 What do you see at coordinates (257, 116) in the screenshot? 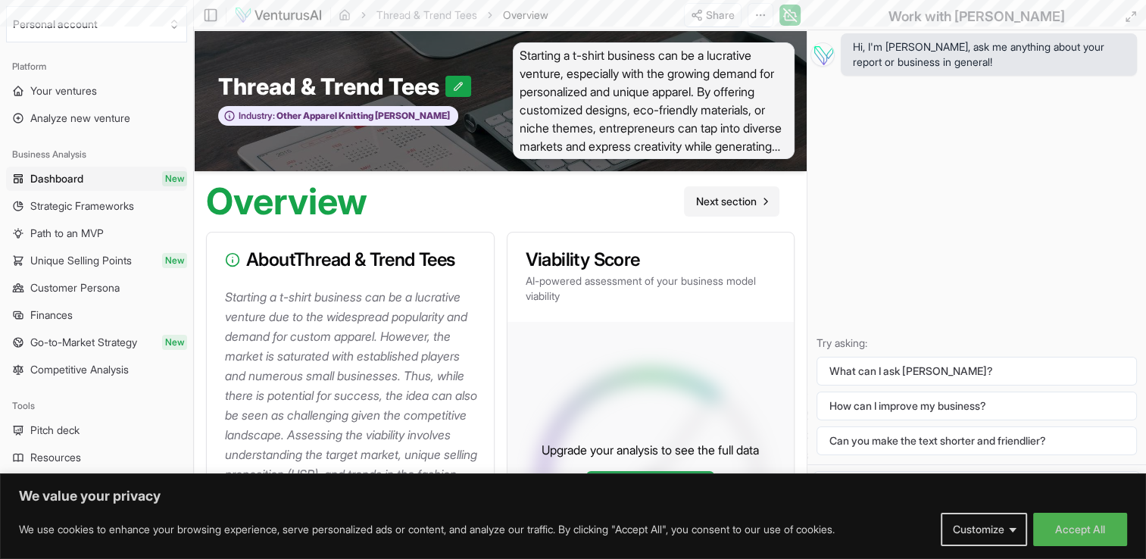
I see `span: Industry:` at bounding box center [257, 116].